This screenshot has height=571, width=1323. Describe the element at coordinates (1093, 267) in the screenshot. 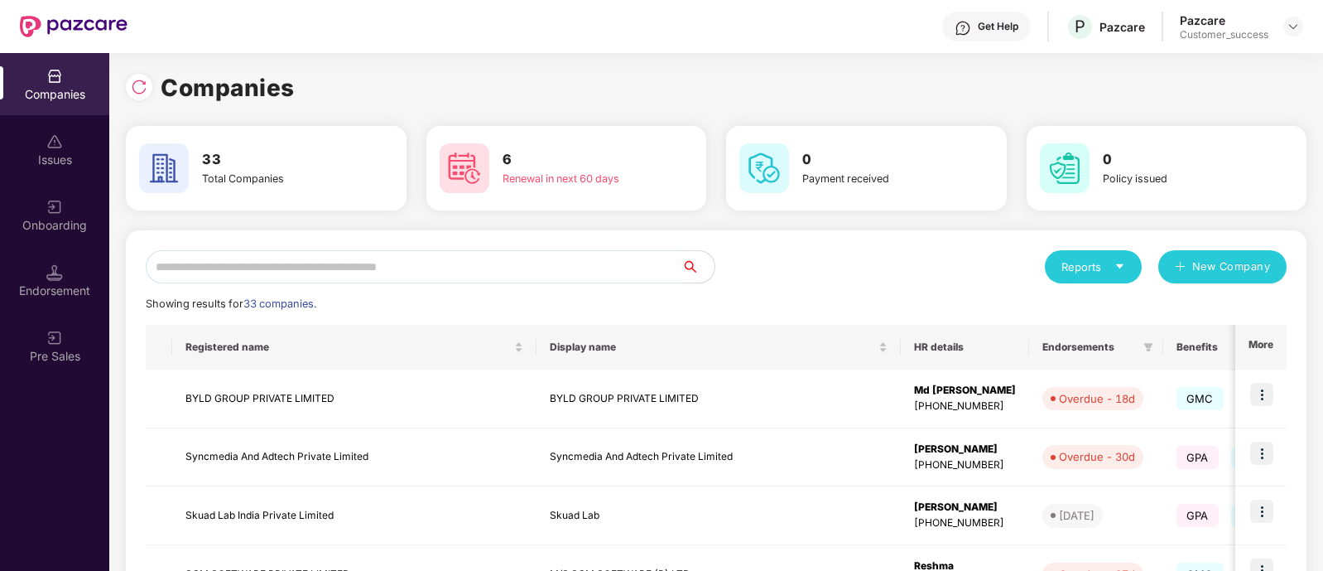

I see `div: Reports` at that location.